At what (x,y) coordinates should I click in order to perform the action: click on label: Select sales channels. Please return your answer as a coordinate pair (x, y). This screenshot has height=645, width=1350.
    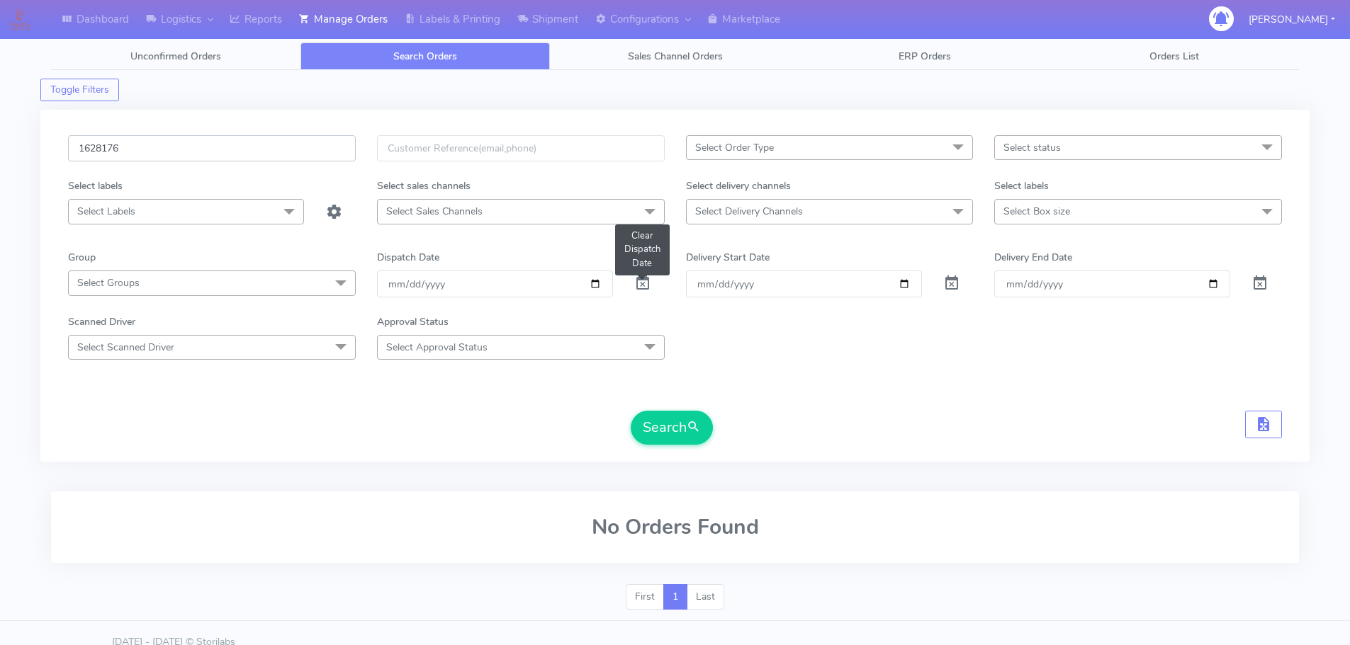
    Looking at the image, I should click on (424, 186).